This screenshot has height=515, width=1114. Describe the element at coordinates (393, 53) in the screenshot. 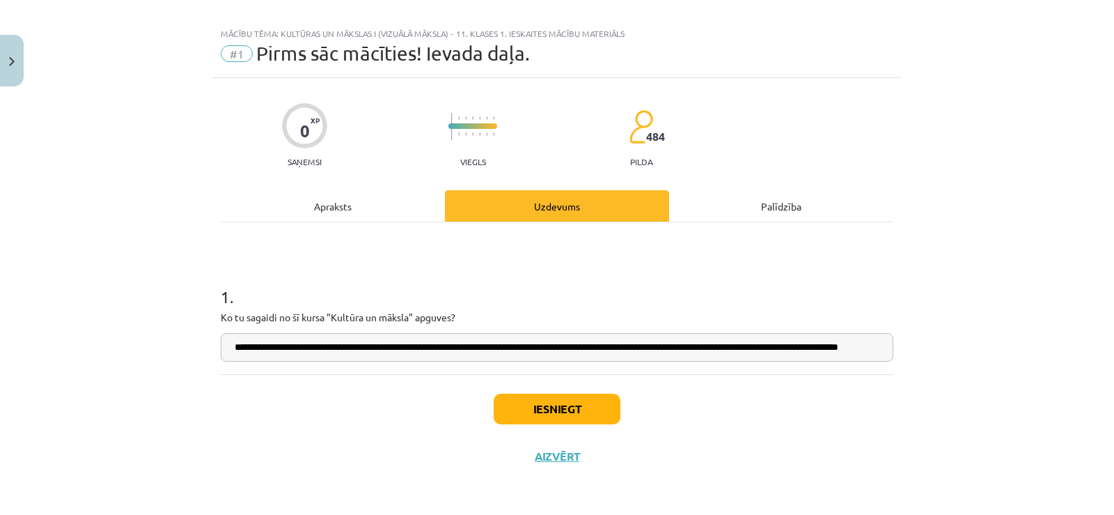

I see `span: Pirms sāc mācīties! Ievada daļa.` at that location.